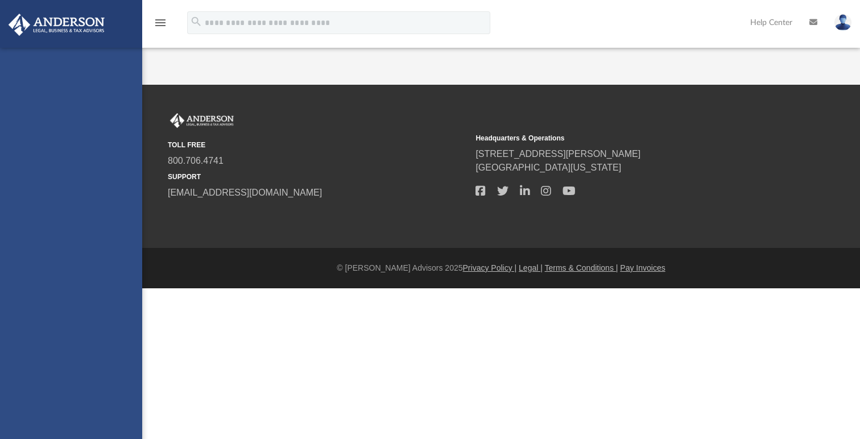 The width and height of the screenshot is (860, 439). Describe the element at coordinates (317, 145) in the screenshot. I see `small: TOLL FREE` at that location.